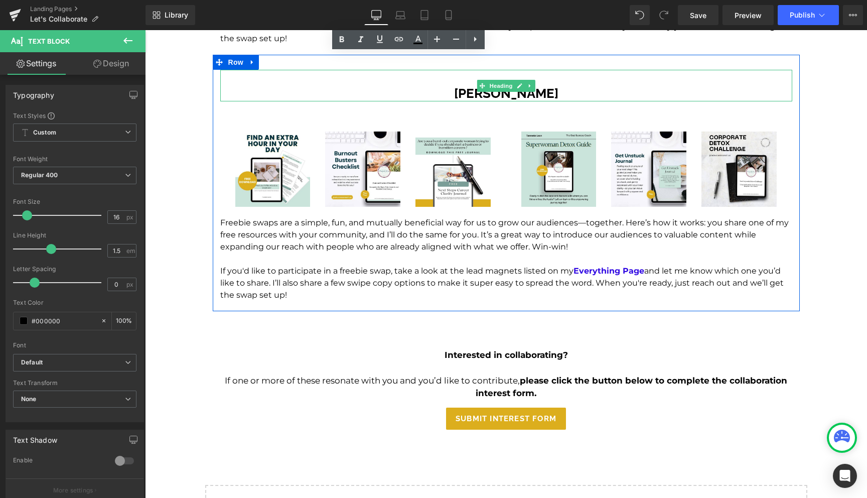  What do you see at coordinates (698, 15) in the screenshot?
I see `span: Save` at bounding box center [698, 15].